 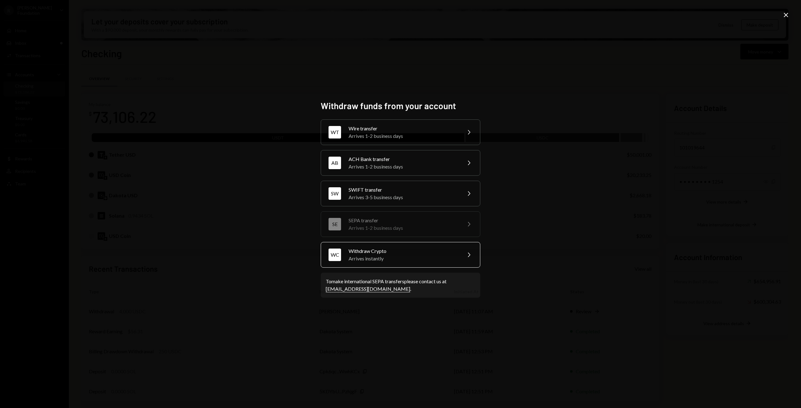 I want to click on div: Arrives instantly, so click(x=403, y=259).